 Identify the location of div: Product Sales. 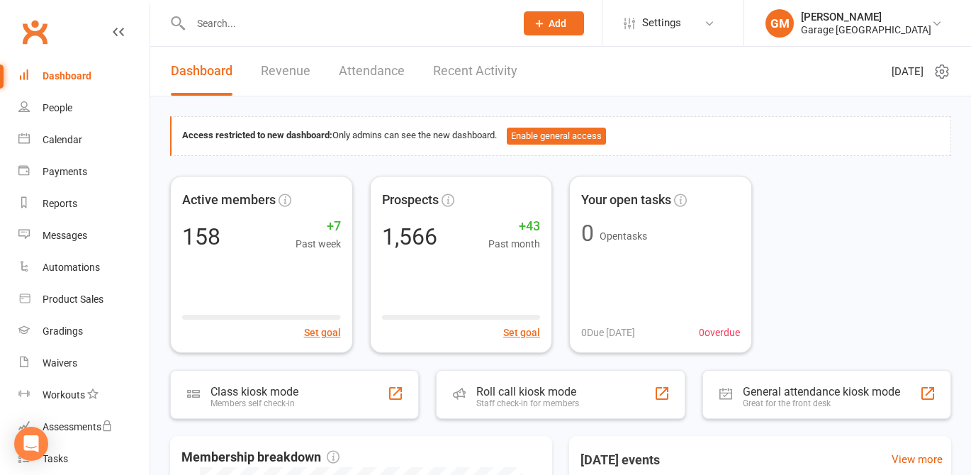
(73, 299).